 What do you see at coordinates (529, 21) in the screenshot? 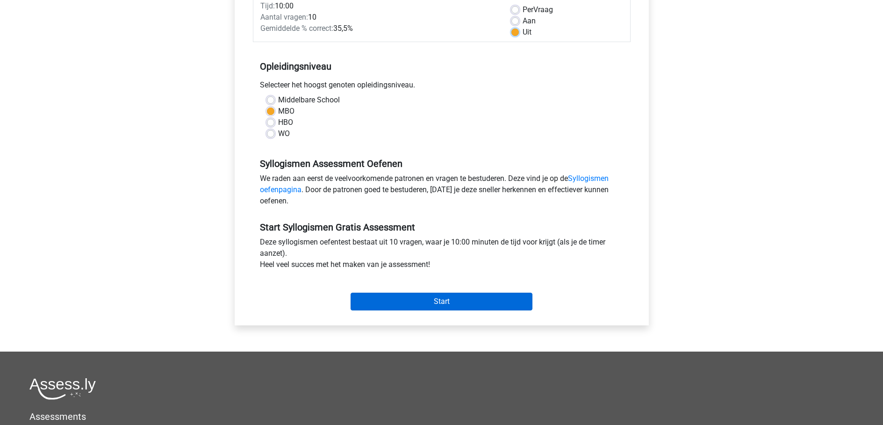
I see `label: Aan` at bounding box center [529, 21].